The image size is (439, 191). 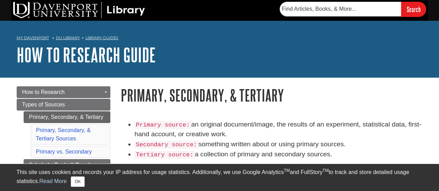 I want to click on a: Types of Sources, so click(x=64, y=105).